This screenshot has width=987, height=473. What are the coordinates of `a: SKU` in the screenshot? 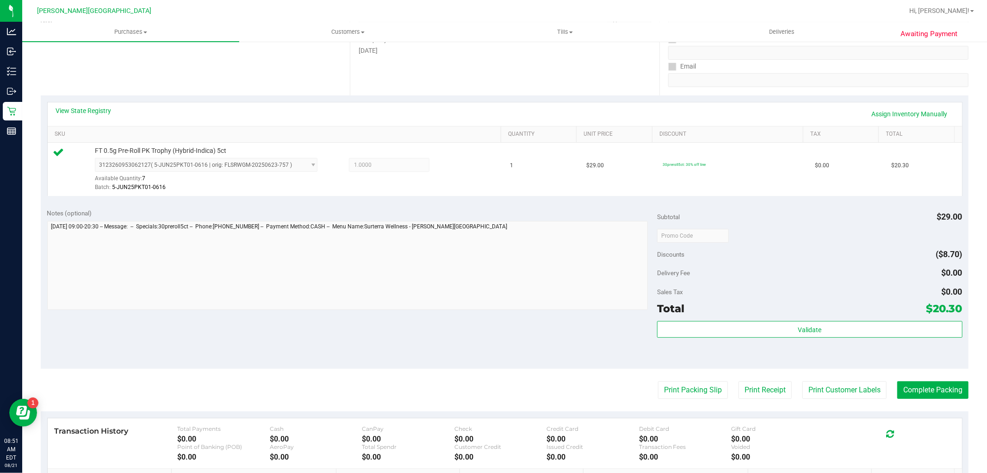 It's located at (276, 134).